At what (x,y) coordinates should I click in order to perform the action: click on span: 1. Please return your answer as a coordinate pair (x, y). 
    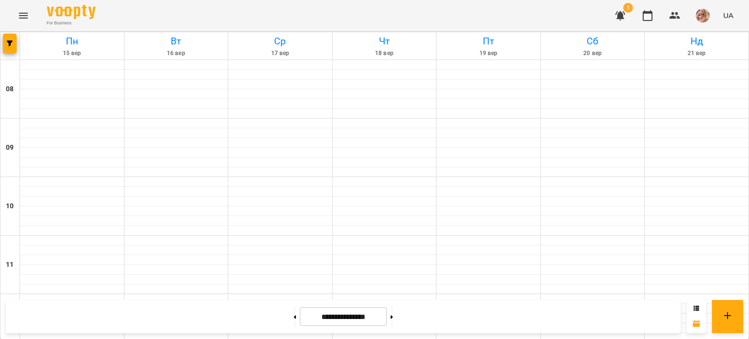
    Looking at the image, I should click on (628, 8).